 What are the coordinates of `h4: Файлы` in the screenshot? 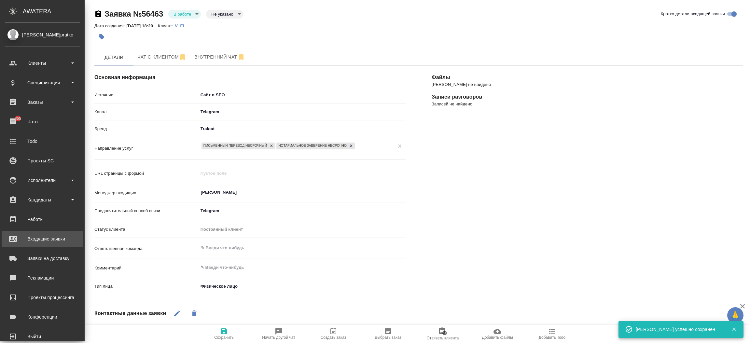 It's located at (588, 78).